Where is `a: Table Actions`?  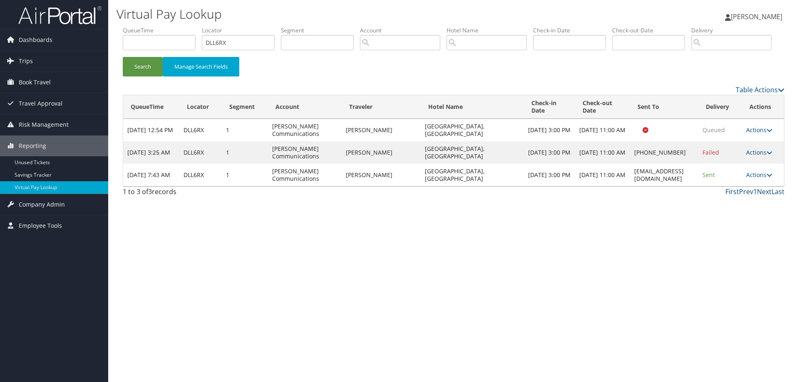 a: Table Actions is located at coordinates (760, 90).